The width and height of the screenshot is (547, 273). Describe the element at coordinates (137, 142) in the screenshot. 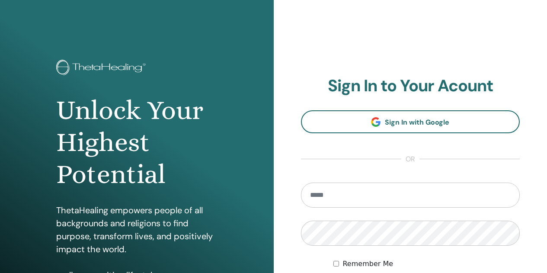

I see `h1: Unlock Your Highest Potential` at that location.